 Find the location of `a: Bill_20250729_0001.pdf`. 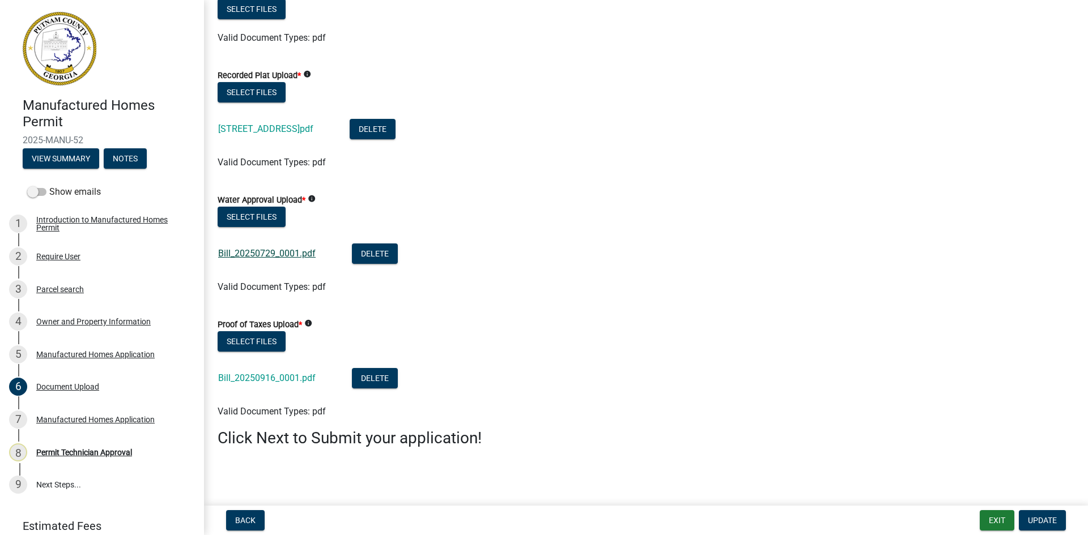

a: Bill_20250729_0001.pdf is located at coordinates (267, 253).